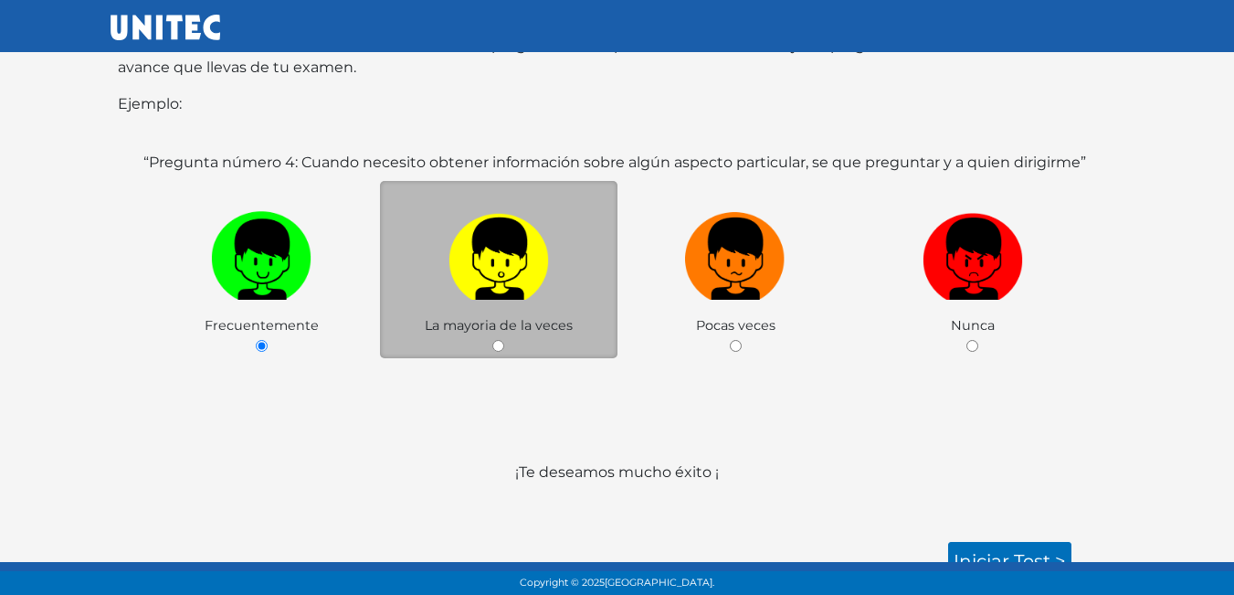 This screenshot has height=595, width=1234. What do you see at coordinates (615, 163) in the screenshot?
I see `label: “Pregunta número 4: Cuando necesito obtener información sobre algún aspecto particular, se que pr...` at bounding box center [615, 163].